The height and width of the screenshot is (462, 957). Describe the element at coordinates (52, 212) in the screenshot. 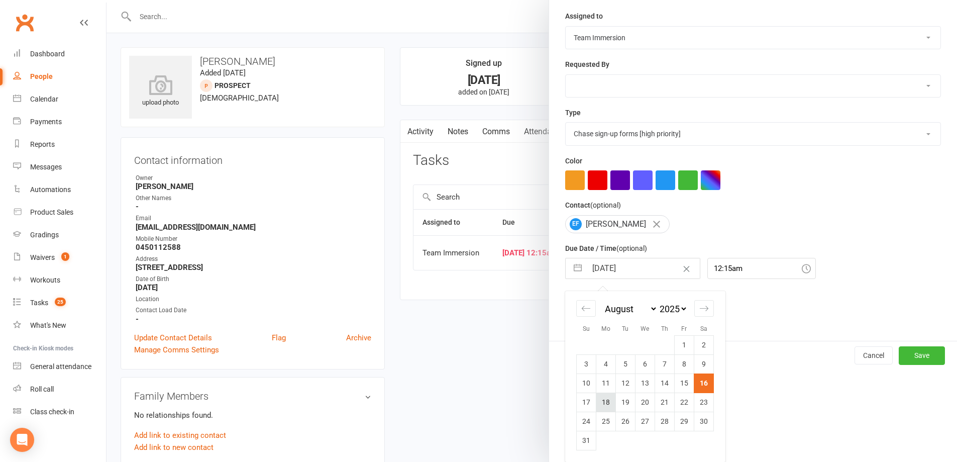

I see `div: Product Sales` at that location.